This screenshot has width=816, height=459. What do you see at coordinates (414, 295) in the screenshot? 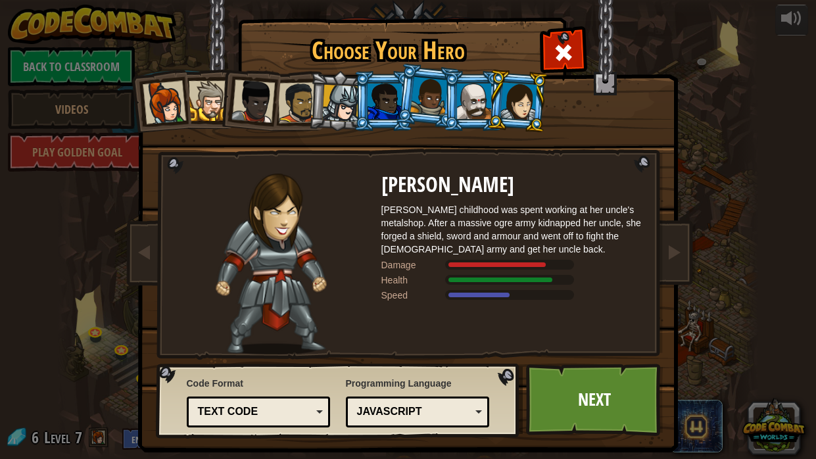
I see `div: Speed` at bounding box center [414, 295].